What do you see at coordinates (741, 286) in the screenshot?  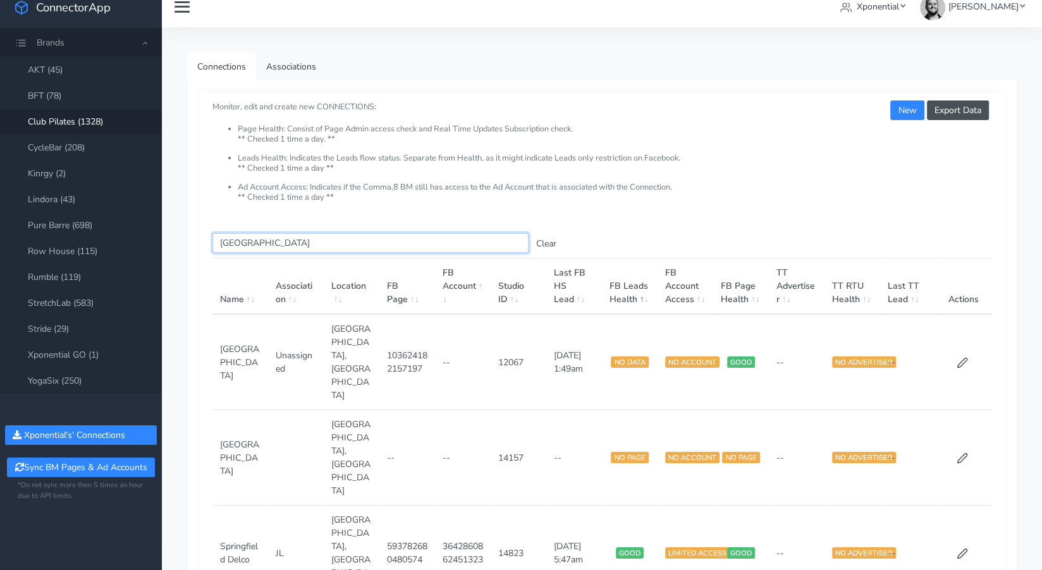 I see `th: FB Page Health` at bounding box center [741, 286].